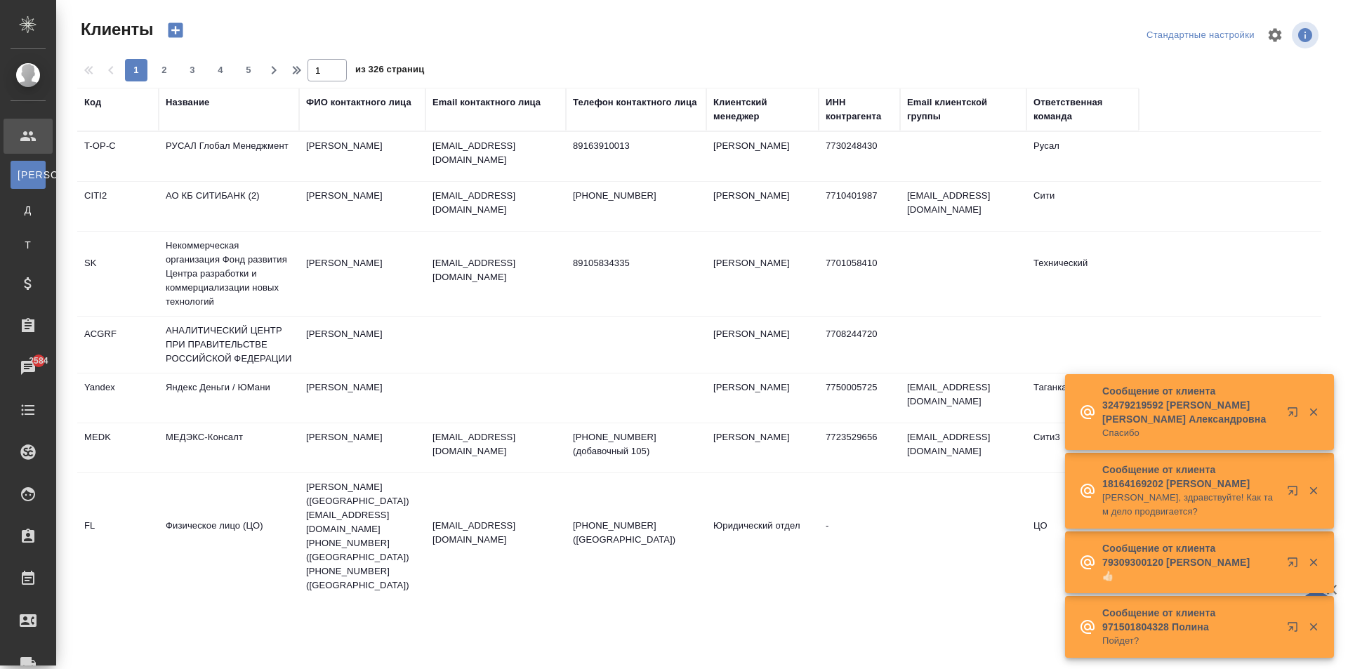 This screenshot has height=669, width=1348. Describe the element at coordinates (963, 110) in the screenshot. I see `div: Email клиентской группы` at that location.